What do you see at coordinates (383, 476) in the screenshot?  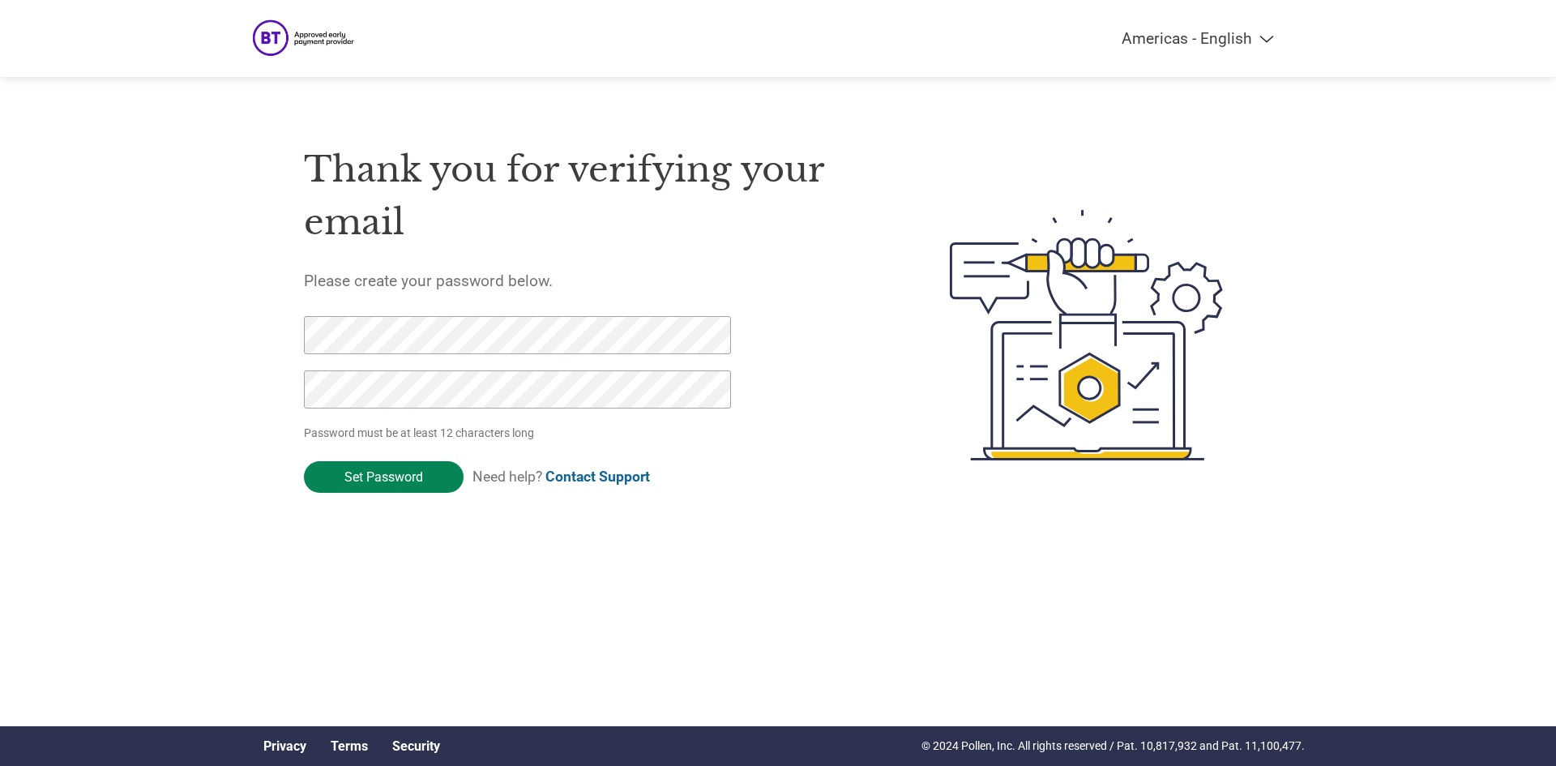 I see `input: Set Password` at bounding box center [383, 476].